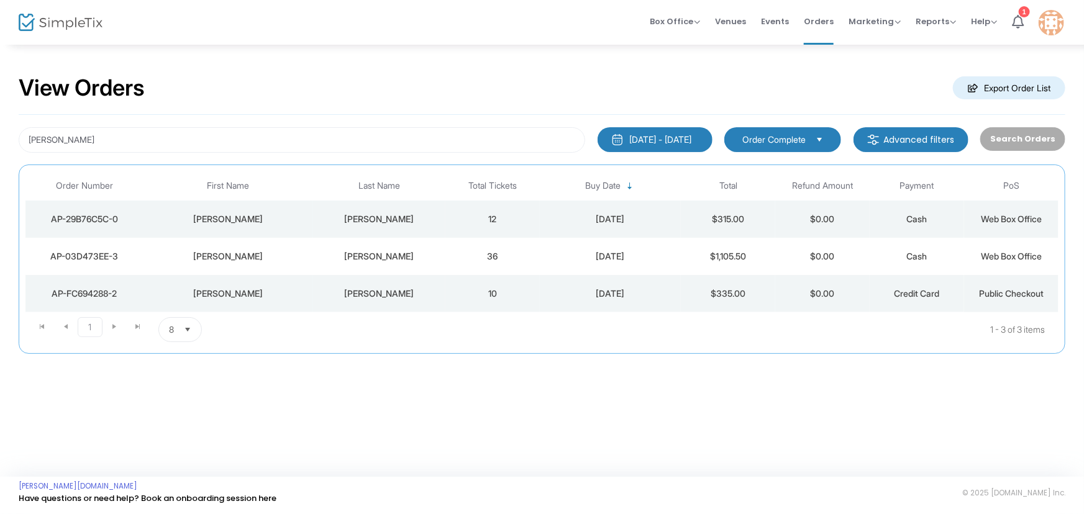 The width and height of the screenshot is (1084, 514). What do you see at coordinates (81, 88) in the screenshot?
I see `h2: View Orders` at bounding box center [81, 88].